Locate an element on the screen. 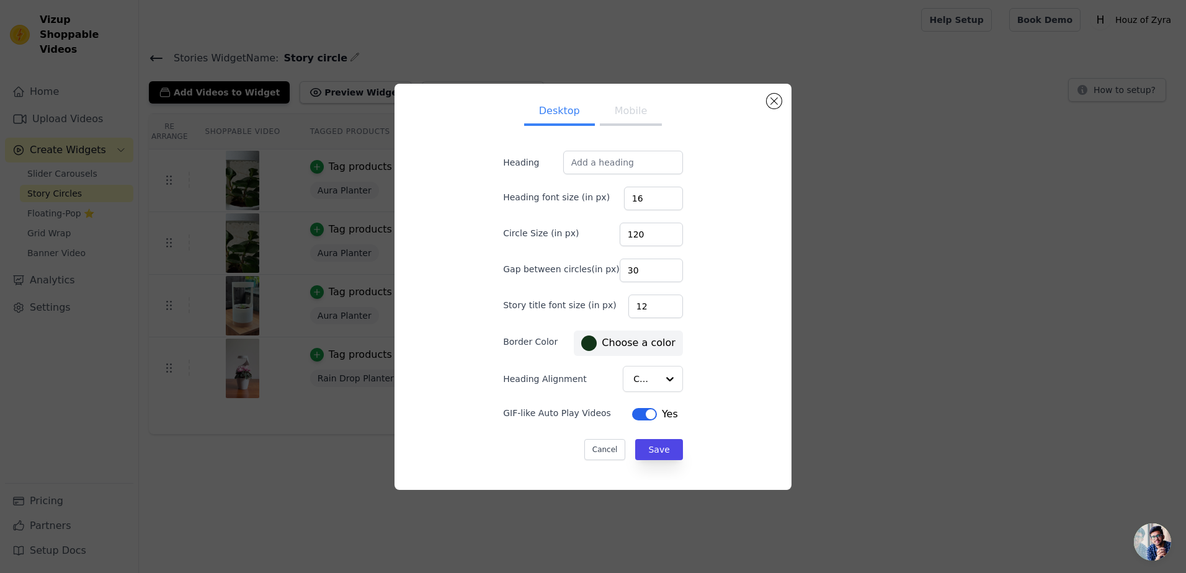 This screenshot has width=1186, height=573. button: Desktop is located at coordinates (560, 112).